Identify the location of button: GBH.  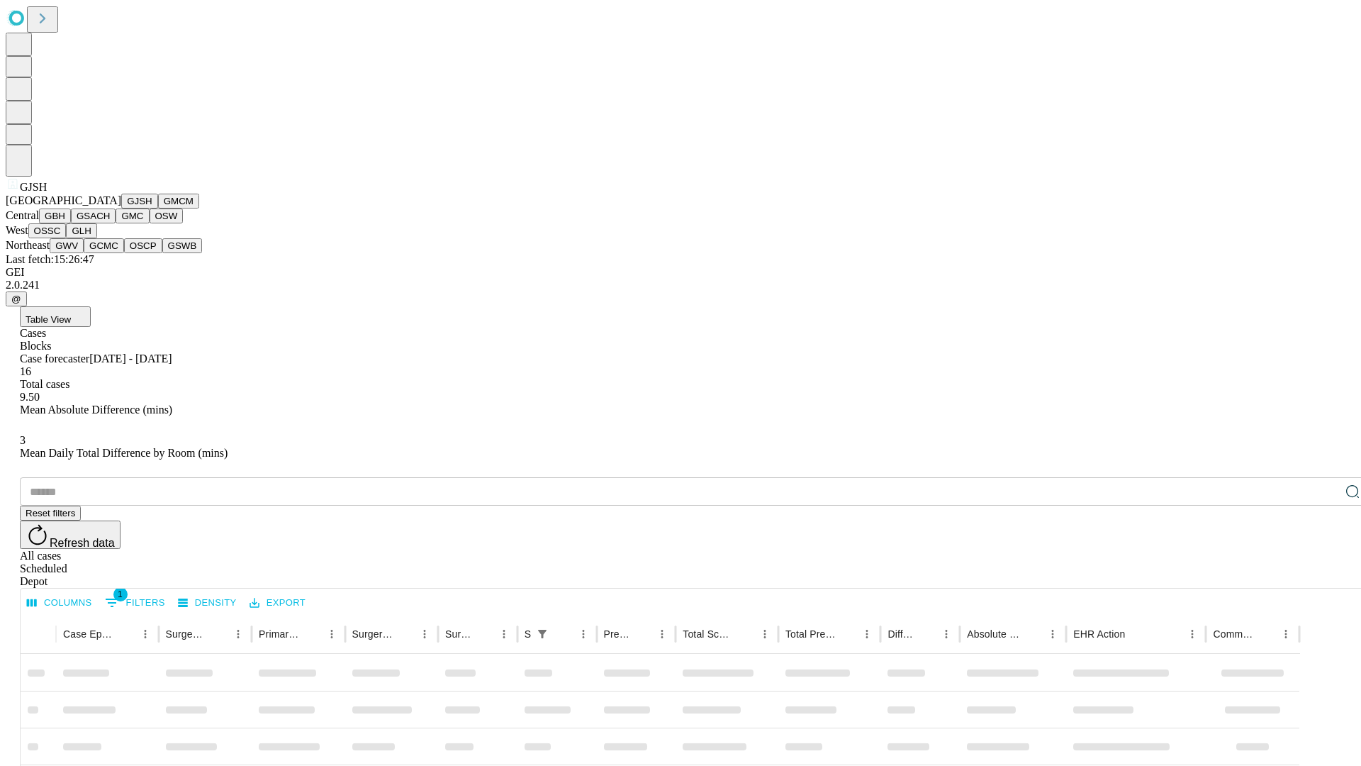
(55, 216).